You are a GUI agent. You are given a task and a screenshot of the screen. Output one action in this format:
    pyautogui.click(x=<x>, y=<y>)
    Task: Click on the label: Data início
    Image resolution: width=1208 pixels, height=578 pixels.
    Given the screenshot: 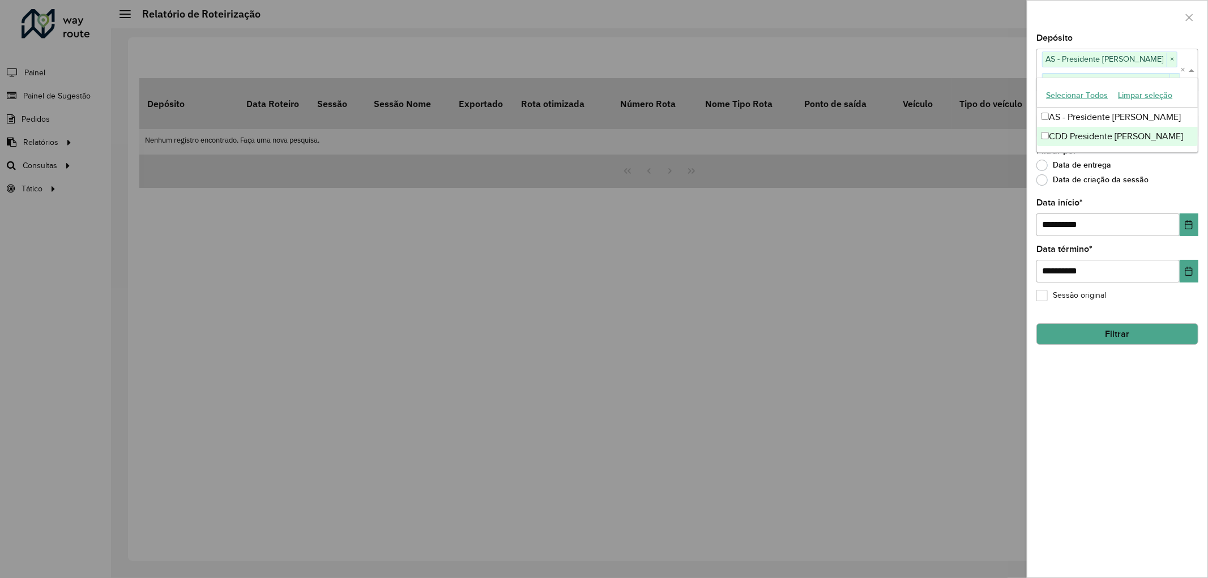 What is the action you would take?
    pyautogui.click(x=1059, y=203)
    